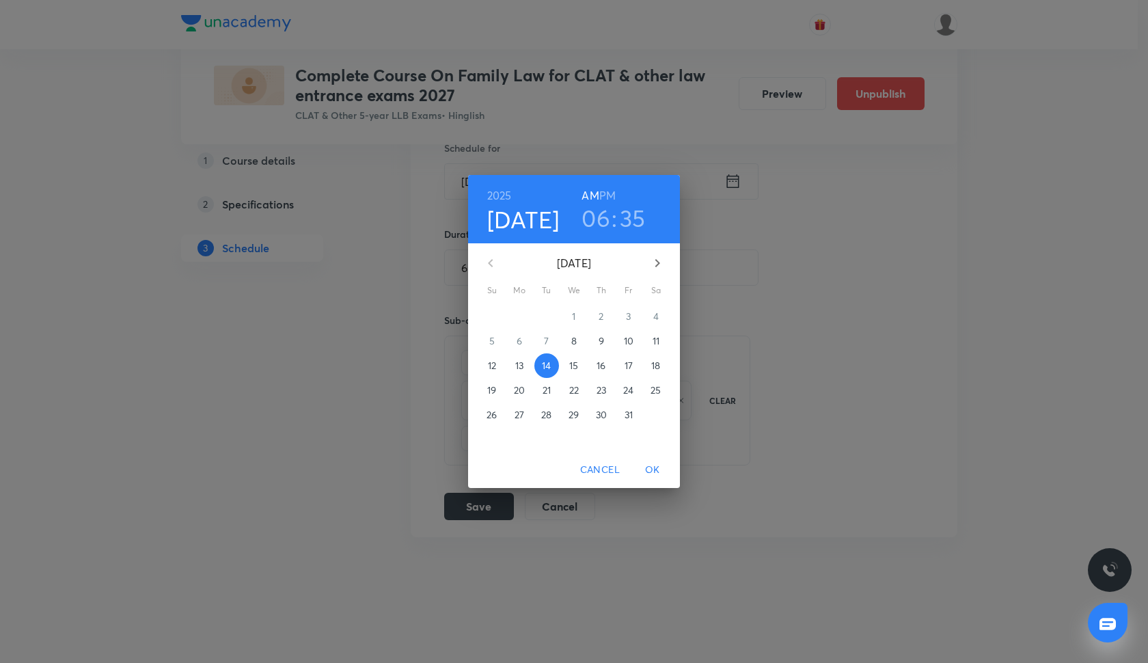 The height and width of the screenshot is (663, 1148). Describe the element at coordinates (546, 415) in the screenshot. I see `p: 28` at that location.